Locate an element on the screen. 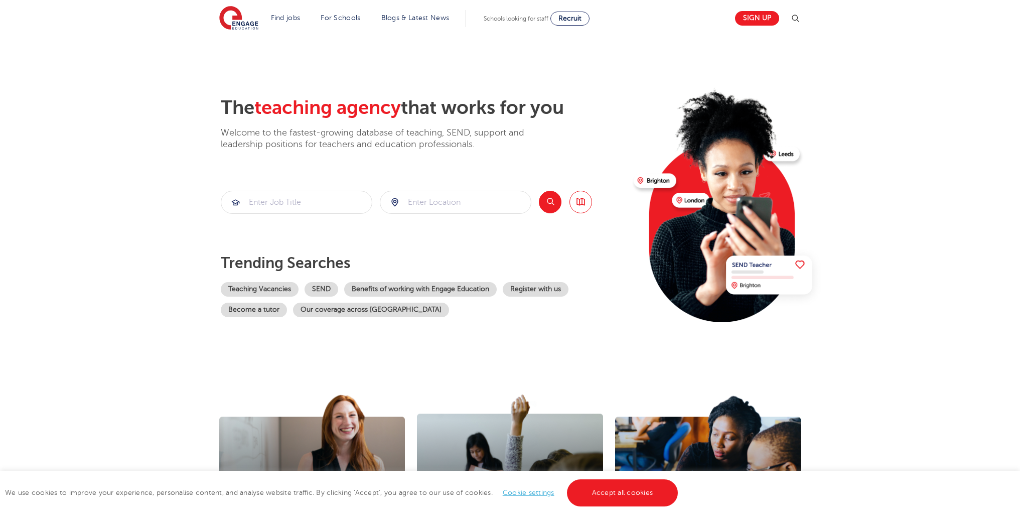 The image size is (1020, 515). span: Recruit is located at coordinates (570, 18).